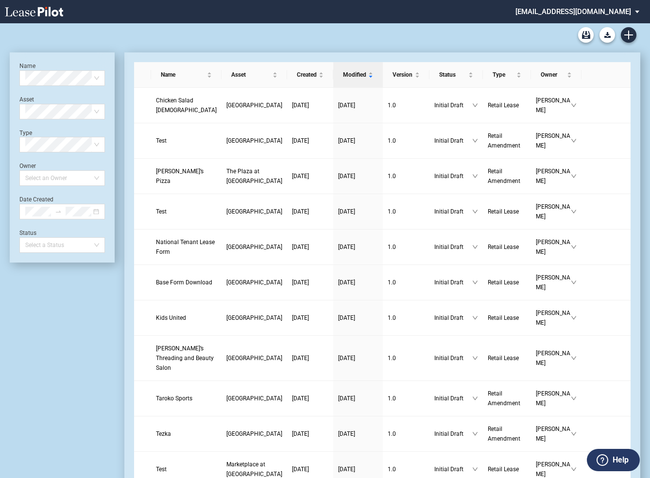 The width and height of the screenshot is (650, 478). Describe the element at coordinates (185, 358) in the screenshot. I see `span: Pinky’s Threading and Beauty Salon` at that location.